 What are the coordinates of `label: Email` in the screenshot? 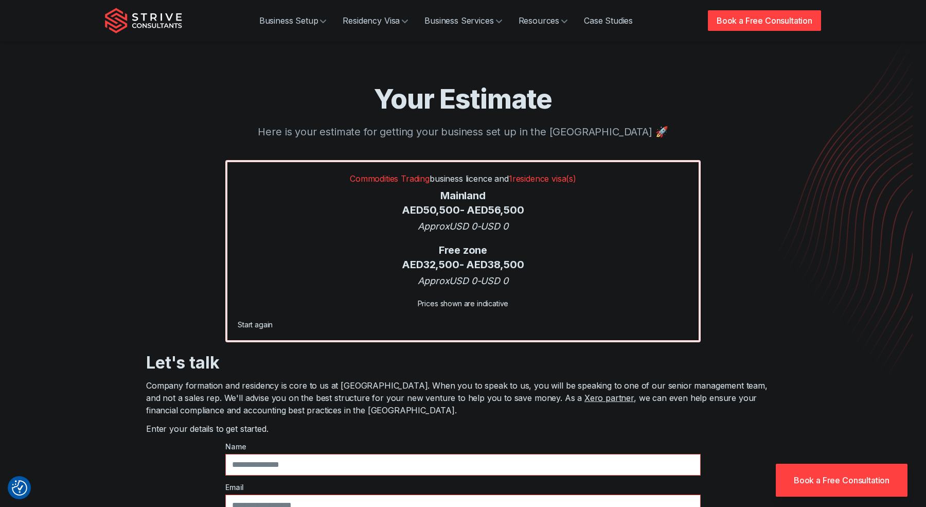 It's located at (463, 487).